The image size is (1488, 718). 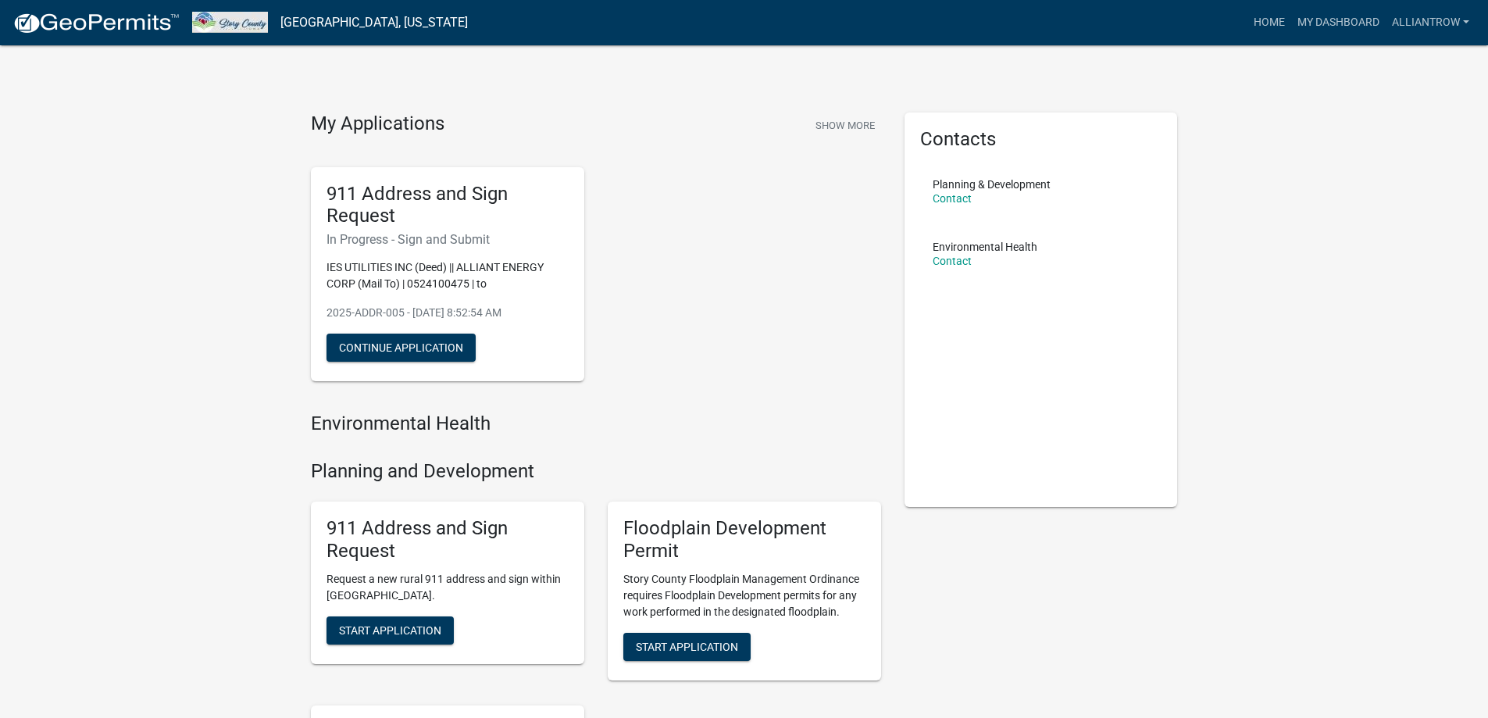 I want to click on p: Planning & Development, so click(x=991, y=184).